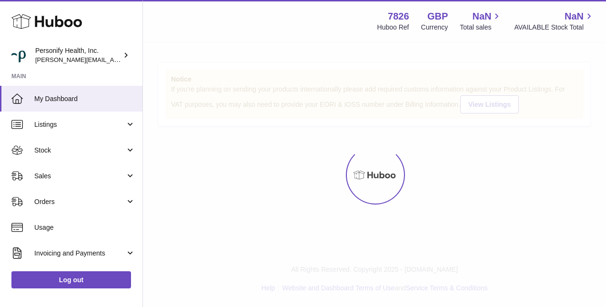 This screenshot has height=307, width=606. Describe the element at coordinates (80, 150) in the screenshot. I see `span: Stock` at that location.